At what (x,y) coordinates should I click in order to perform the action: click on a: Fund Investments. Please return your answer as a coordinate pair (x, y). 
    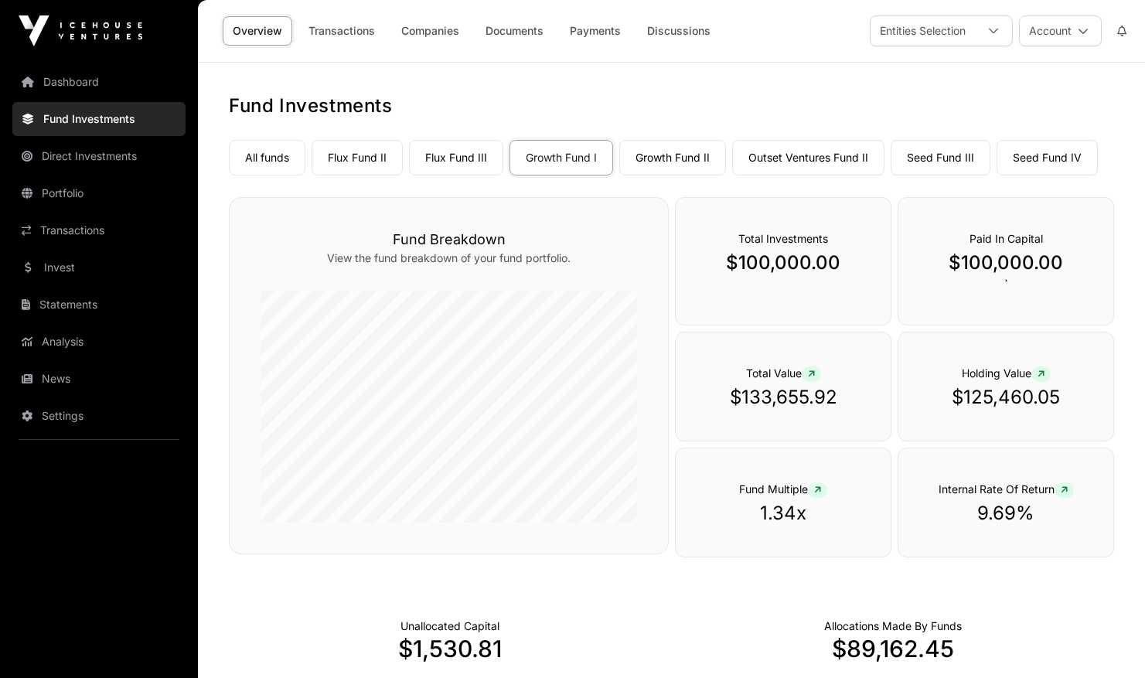
    Looking at the image, I should click on (99, 119).